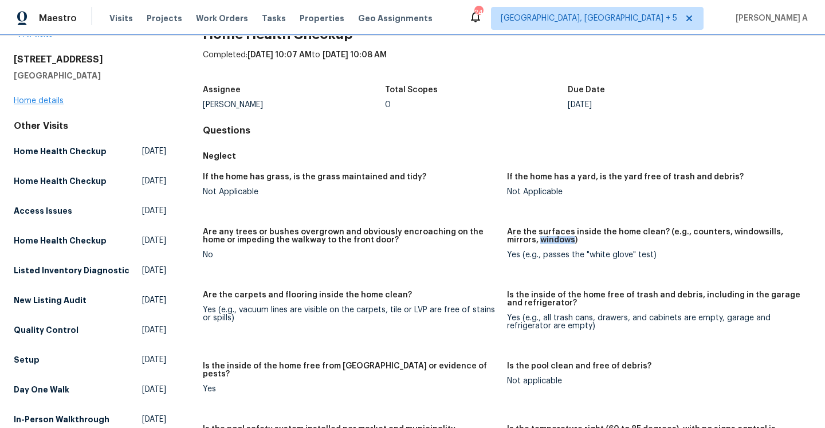 Image resolution: width=825 pixels, height=428 pixels. I want to click on h5: If the home has grass, is the grass maintained and tidy?, so click(315, 177).